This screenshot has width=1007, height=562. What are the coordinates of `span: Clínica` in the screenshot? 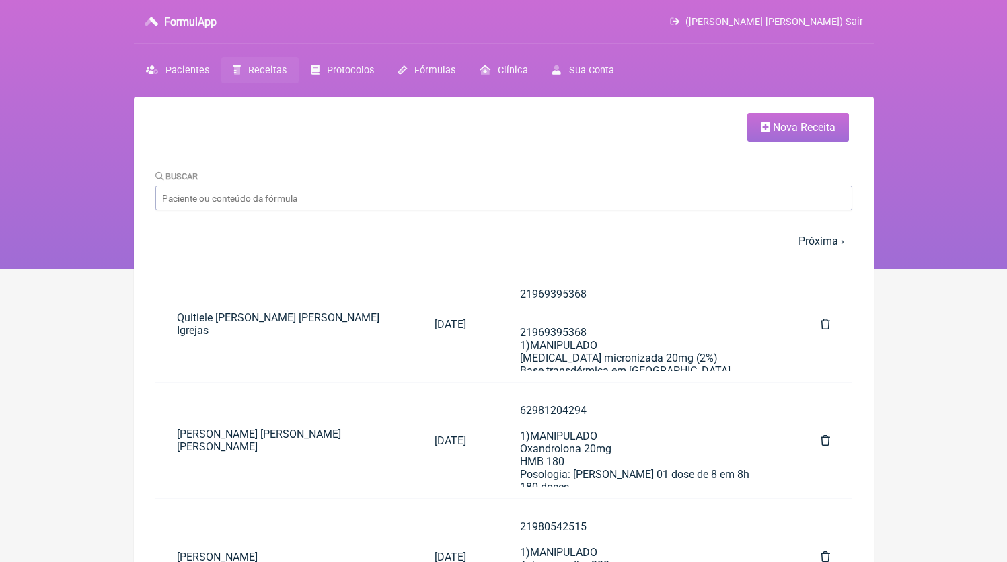 It's located at (513, 70).